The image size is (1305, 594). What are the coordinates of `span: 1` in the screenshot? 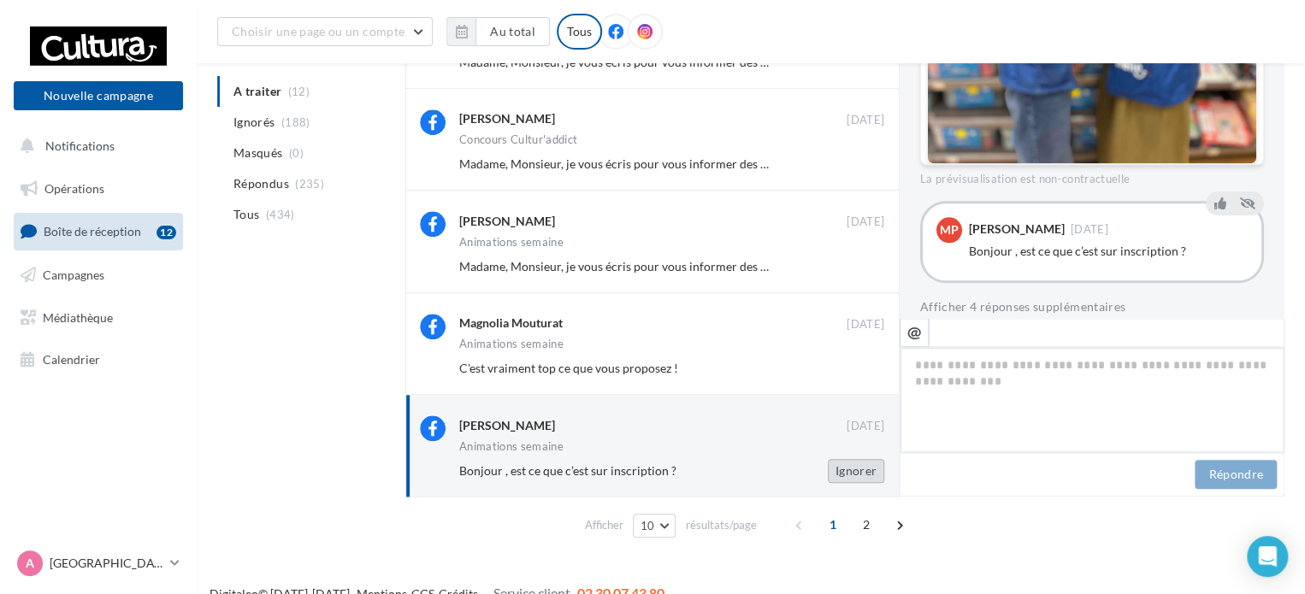 It's located at (833, 525).